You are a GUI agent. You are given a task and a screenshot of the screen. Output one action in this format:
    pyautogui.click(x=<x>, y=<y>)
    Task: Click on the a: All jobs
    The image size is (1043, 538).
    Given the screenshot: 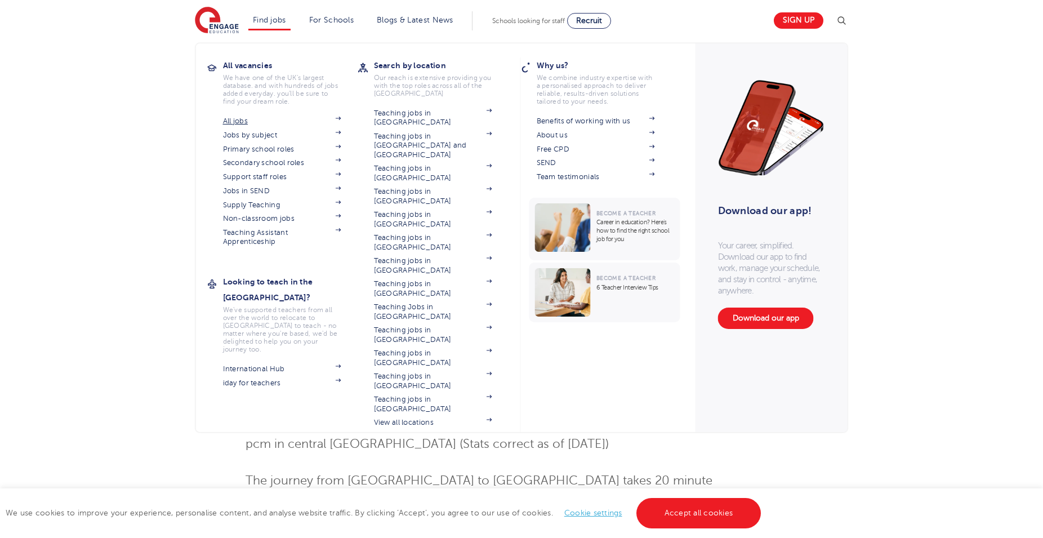 What is the action you would take?
    pyautogui.click(x=282, y=121)
    